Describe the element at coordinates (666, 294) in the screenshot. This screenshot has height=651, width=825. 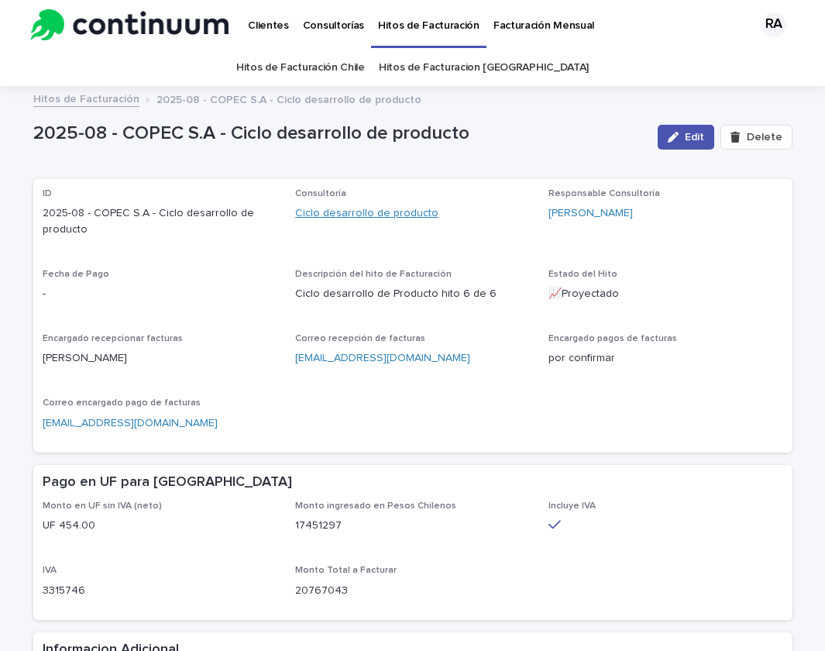
I see `p: 📈Proyectado` at that location.